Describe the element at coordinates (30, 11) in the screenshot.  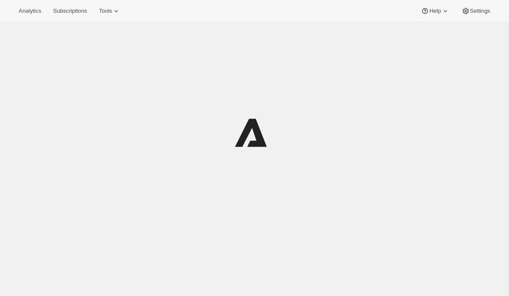
I see `button: Analytics` at that location.